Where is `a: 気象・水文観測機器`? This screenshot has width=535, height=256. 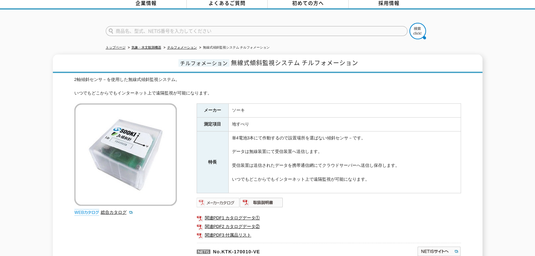
a: 気象・水文観測機器 is located at coordinates (146, 47).